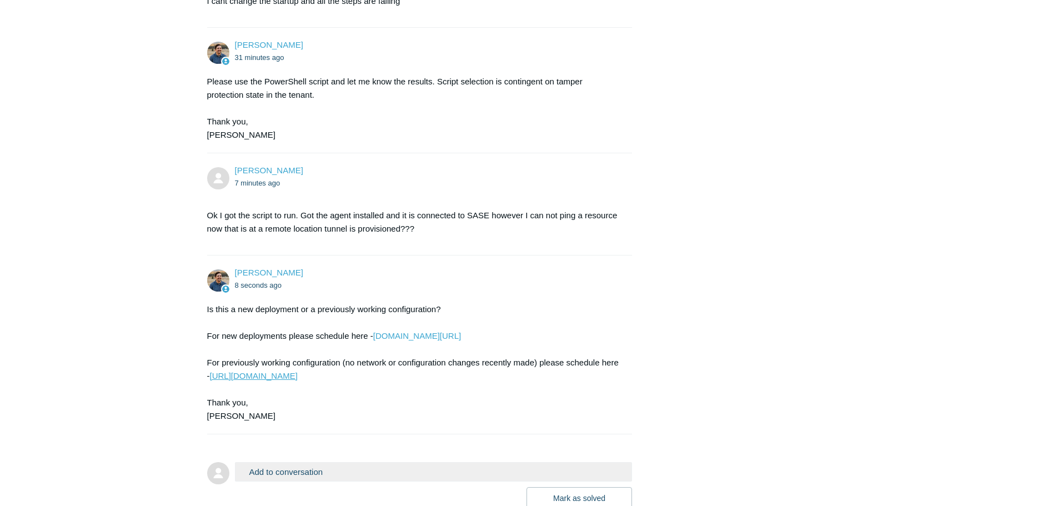  I want to click on div: Is this a new deployment or a previously working configuration? For new deployments please schedu..., so click(414, 363).